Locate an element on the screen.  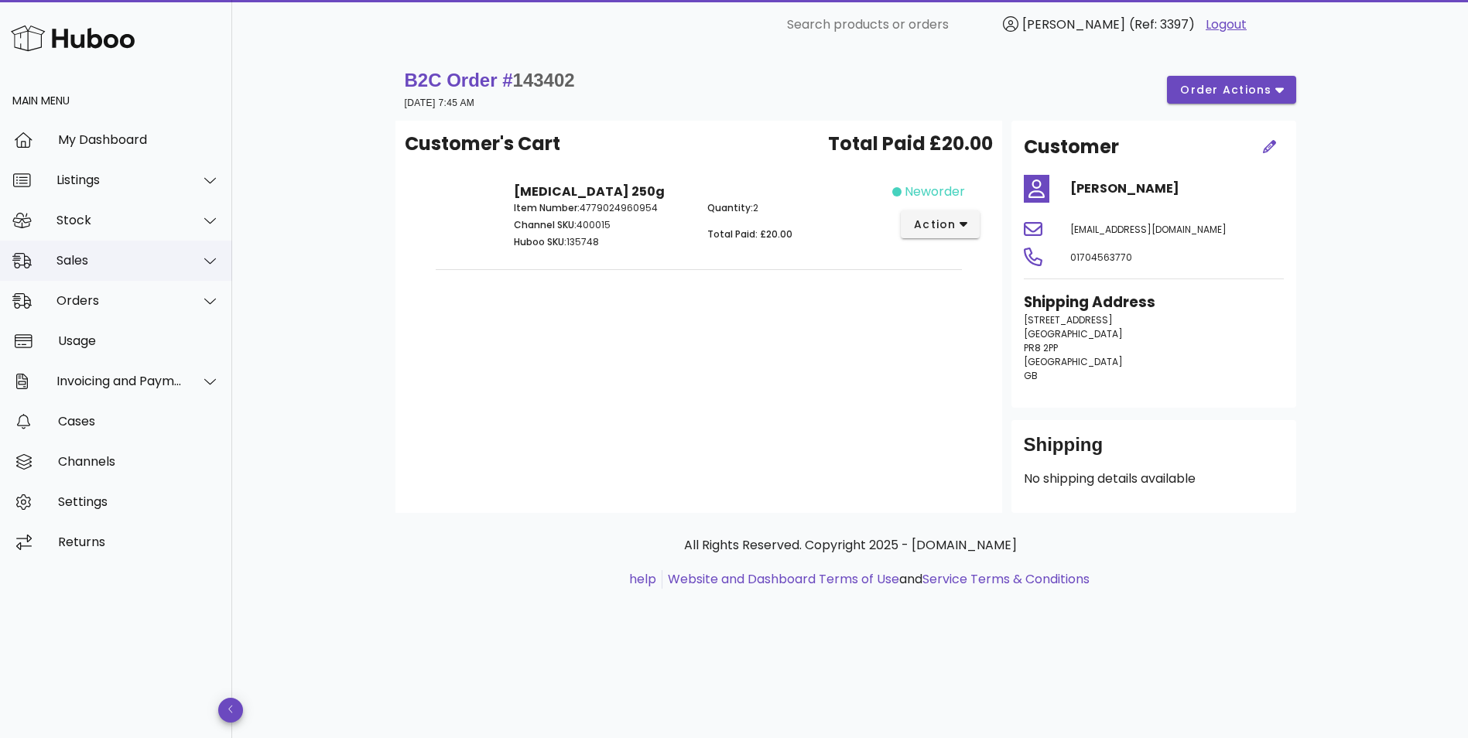
a: help is located at coordinates (642, 579).